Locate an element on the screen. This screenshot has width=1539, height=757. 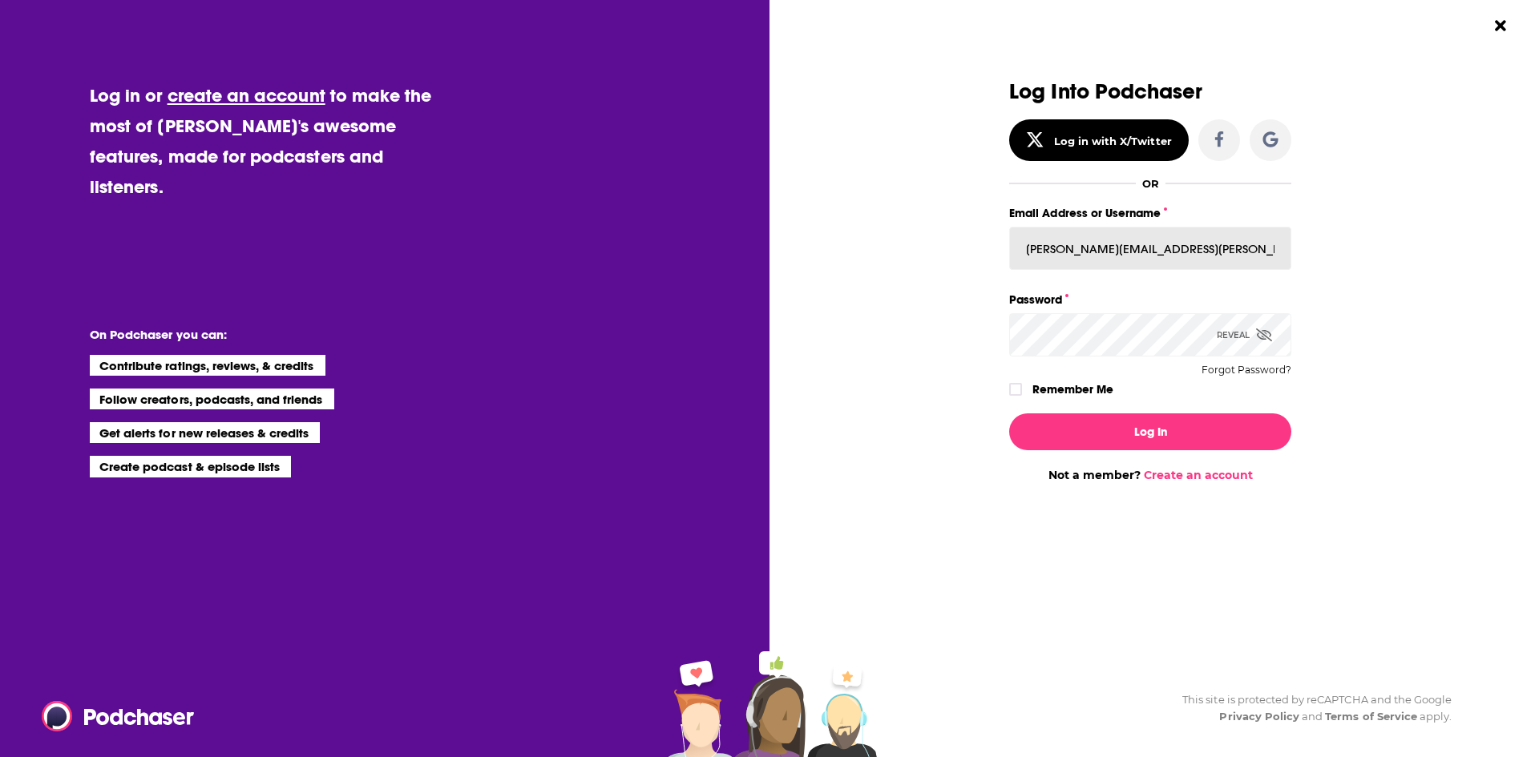
li: On Podchaser you can: is located at coordinates (250, 334).